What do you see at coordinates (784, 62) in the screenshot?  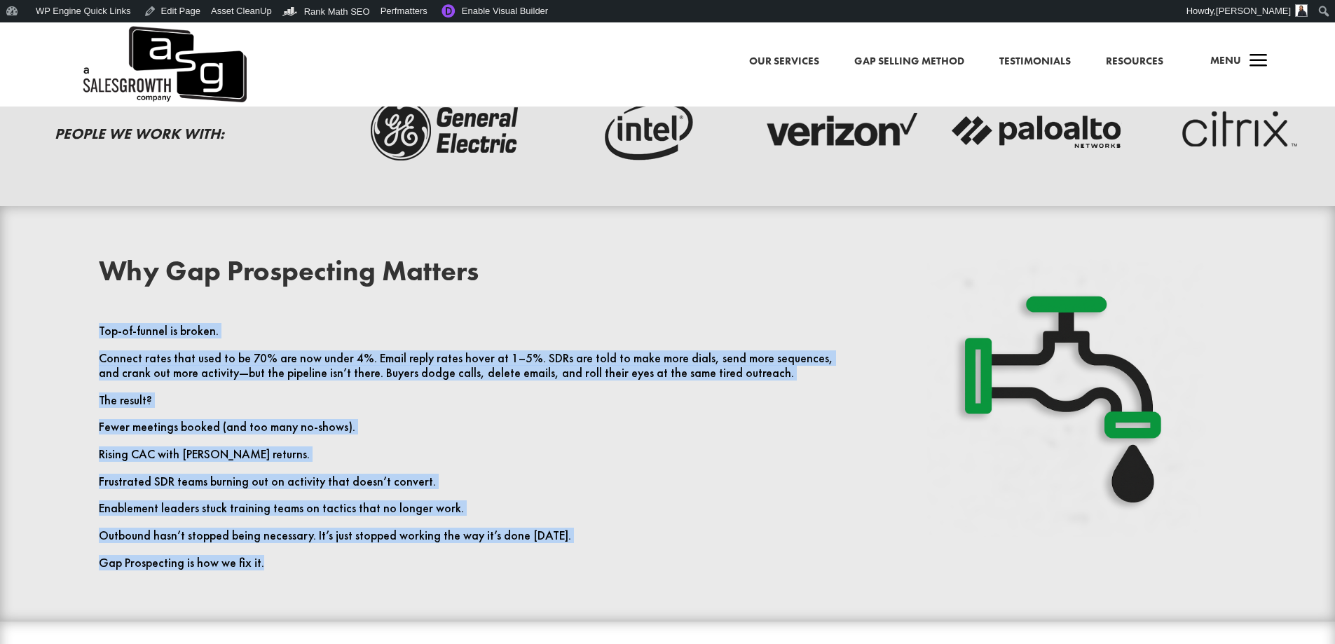 I see `a: Our Services` at bounding box center [784, 62].